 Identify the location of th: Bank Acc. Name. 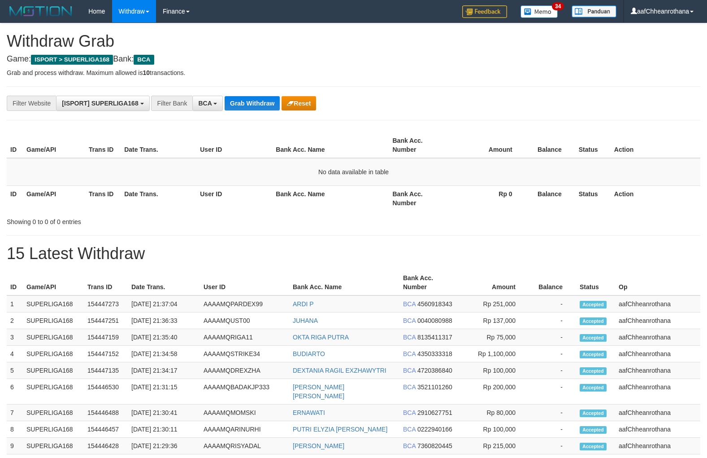
(345, 282).